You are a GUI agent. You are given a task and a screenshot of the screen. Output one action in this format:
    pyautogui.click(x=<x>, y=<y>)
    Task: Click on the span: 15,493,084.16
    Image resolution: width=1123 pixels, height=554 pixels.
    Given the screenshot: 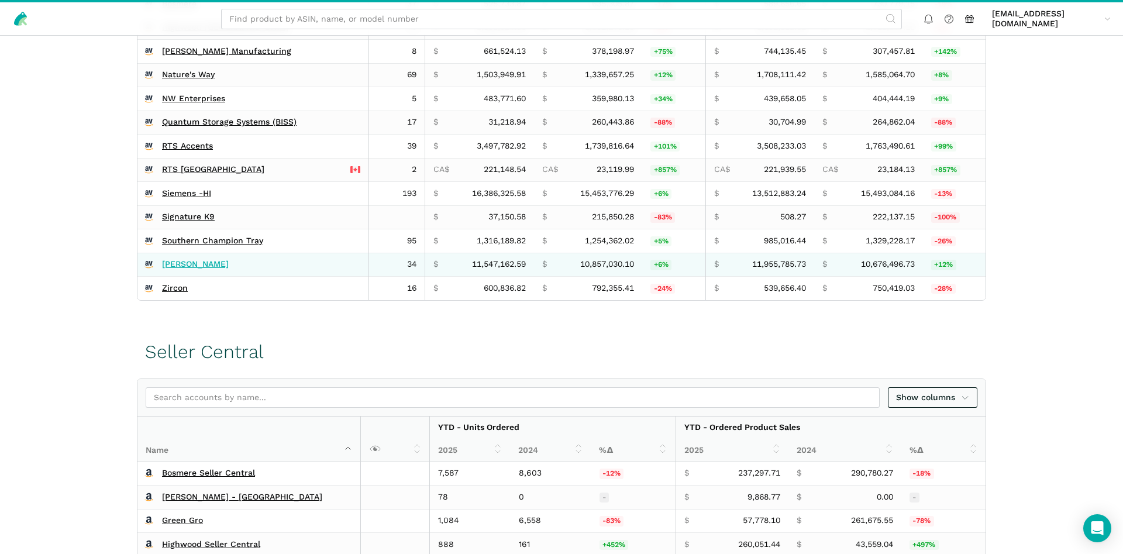 What is the action you would take?
    pyautogui.click(x=888, y=194)
    